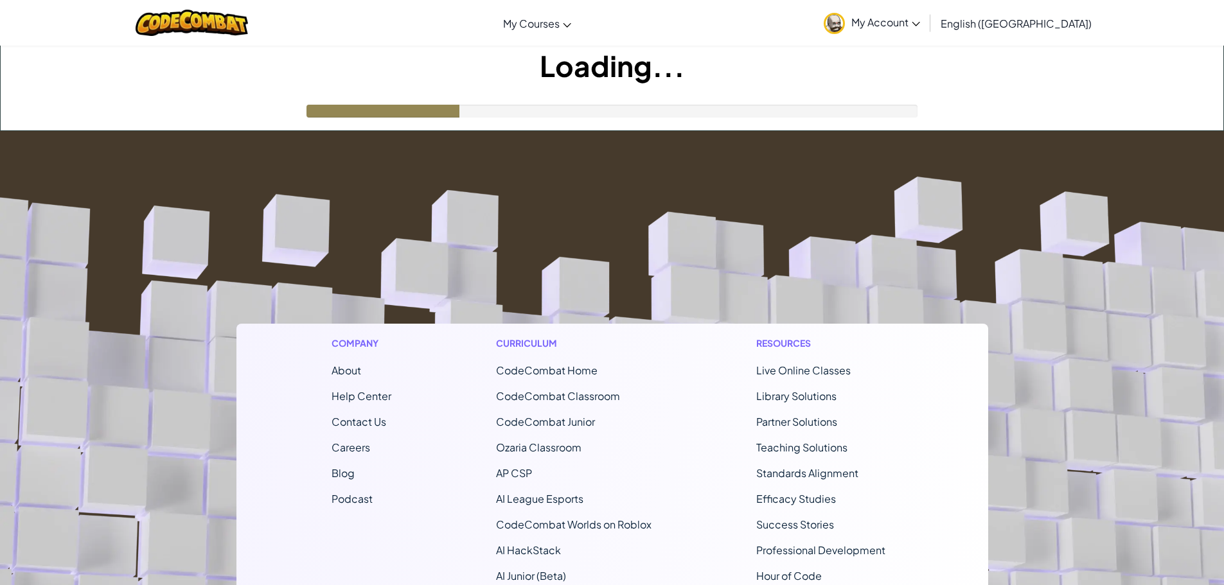  I want to click on a: CodeCombat Classroom, so click(558, 396).